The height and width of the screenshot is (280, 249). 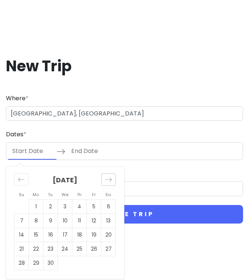 What do you see at coordinates (22, 249) in the screenshot?
I see `td: Choose Sunday, September 21, 2025 as your check-in date. It’s available.` at bounding box center [22, 249].